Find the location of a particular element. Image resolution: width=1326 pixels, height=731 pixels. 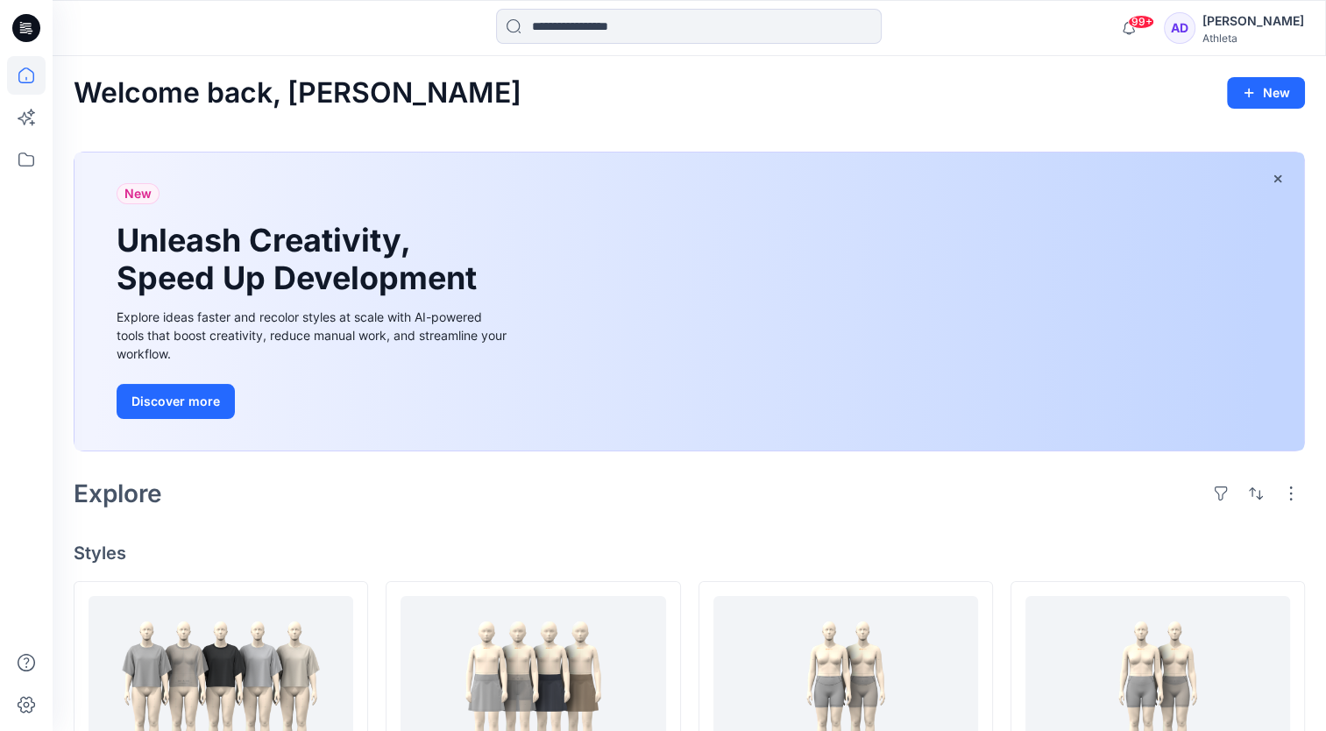

span: 99+ is located at coordinates (1141, 22).